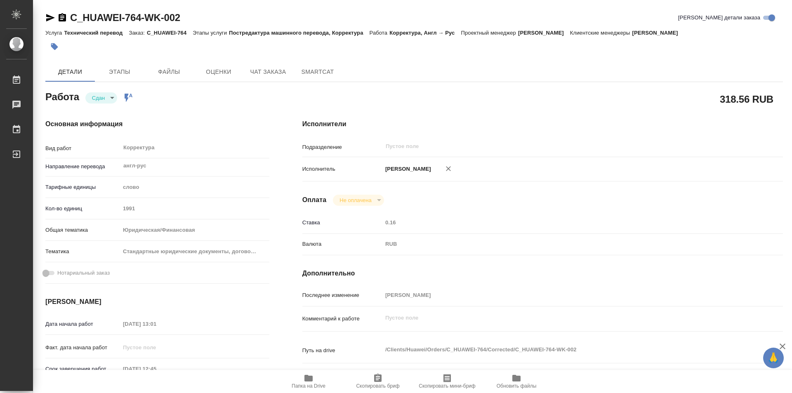 This screenshot has width=792, height=393. What do you see at coordinates (542, 124) in the screenshot?
I see `h4: Исполнители` at bounding box center [542, 124].